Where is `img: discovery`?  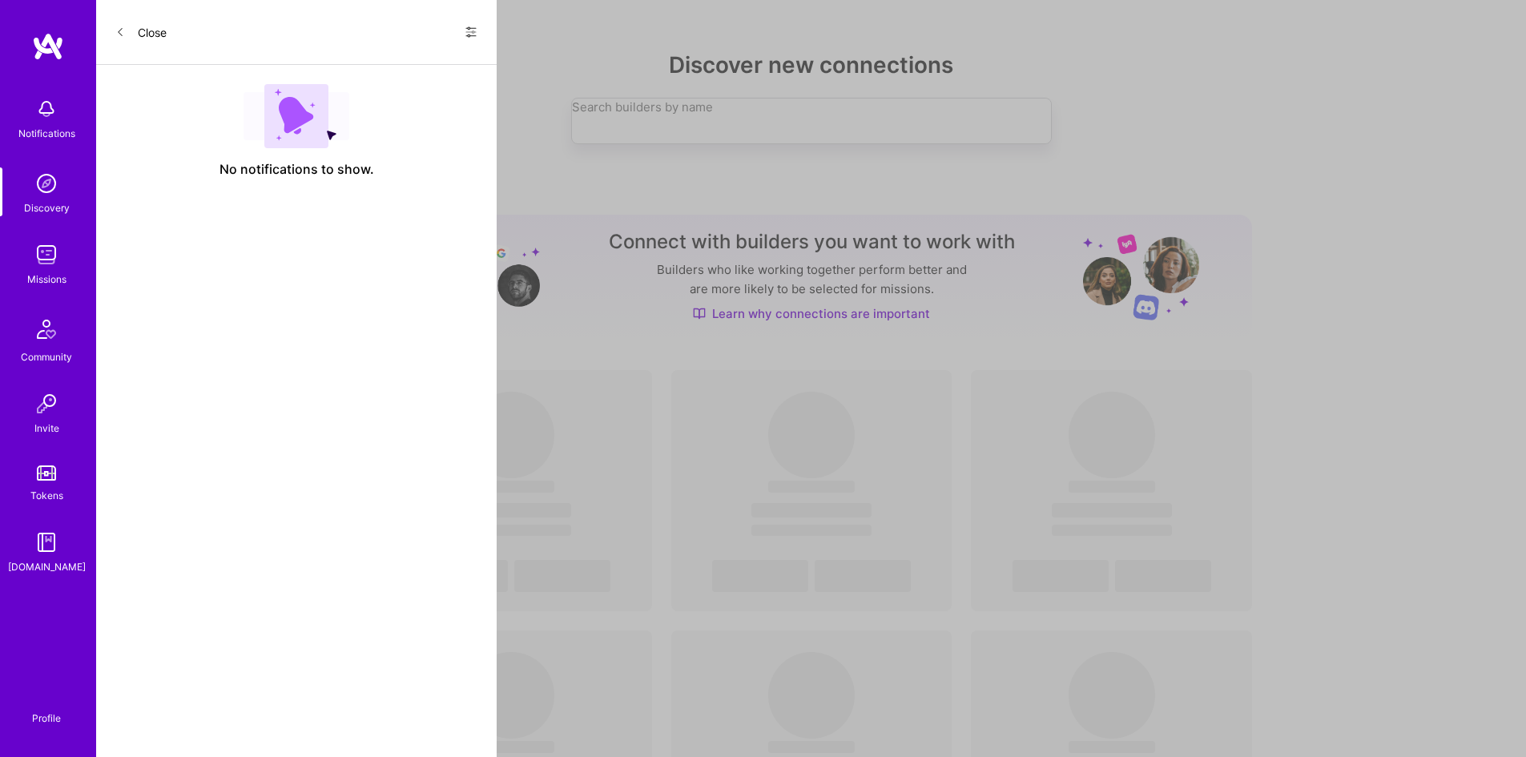 img: discovery is located at coordinates (46, 183).